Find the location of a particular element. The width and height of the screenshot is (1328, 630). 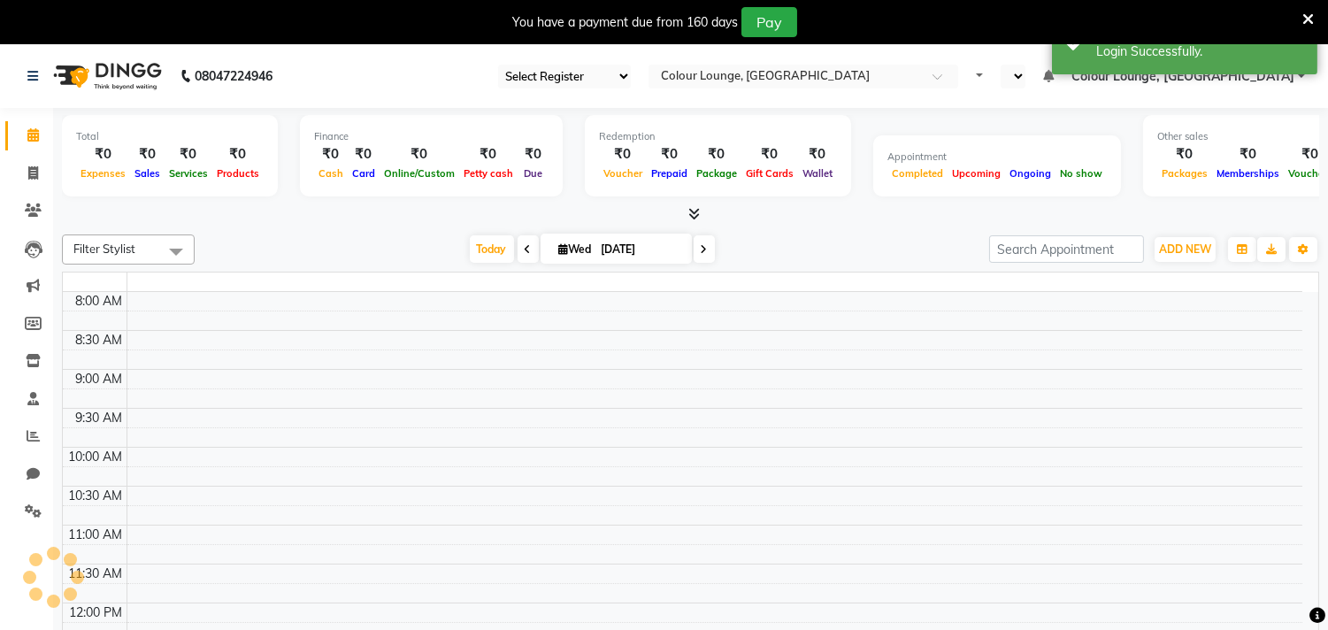

span: Package is located at coordinates (717, 173).